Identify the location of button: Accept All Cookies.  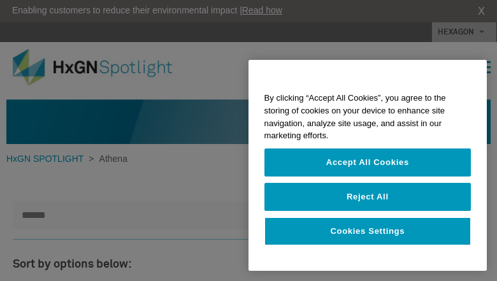
(368, 162).